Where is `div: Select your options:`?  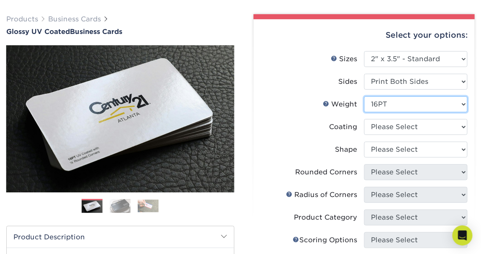
div: Select your options: is located at coordinates (365, 35).